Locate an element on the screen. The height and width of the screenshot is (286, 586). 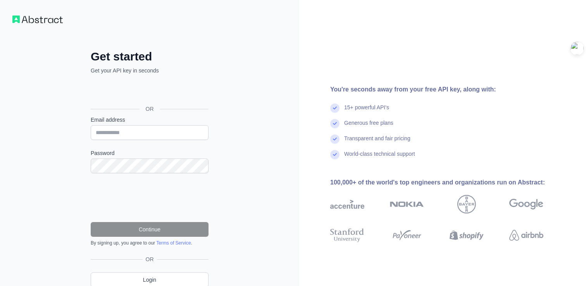
div: You're seconds away from your free API key, along with: is located at coordinates (450, 90).